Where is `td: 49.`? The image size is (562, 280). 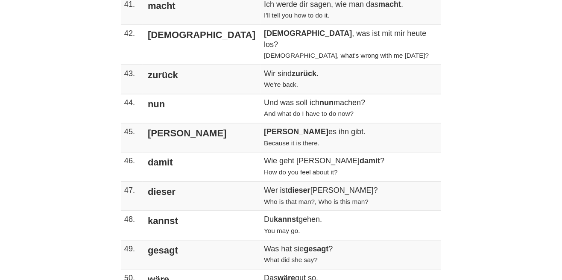 td: 49. is located at coordinates (132, 255).